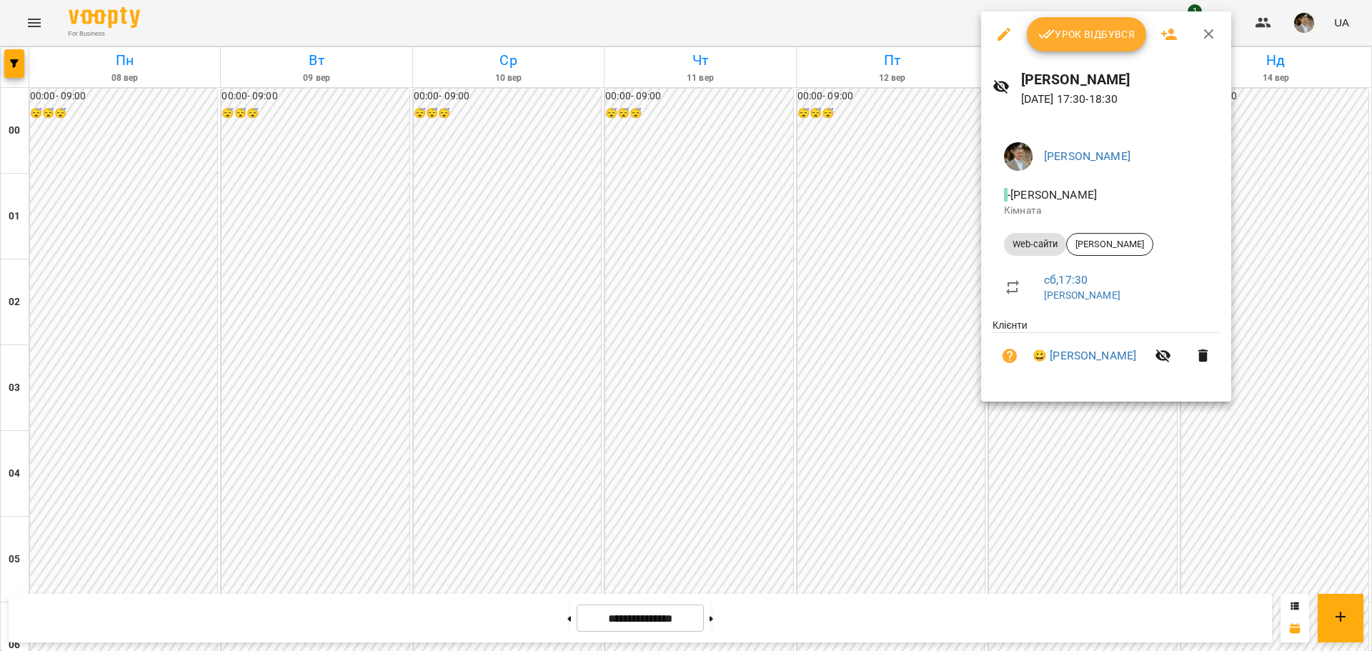  What do you see at coordinates (1066, 279) in the screenshot?
I see `a: сб , 17:30` at bounding box center [1066, 279].